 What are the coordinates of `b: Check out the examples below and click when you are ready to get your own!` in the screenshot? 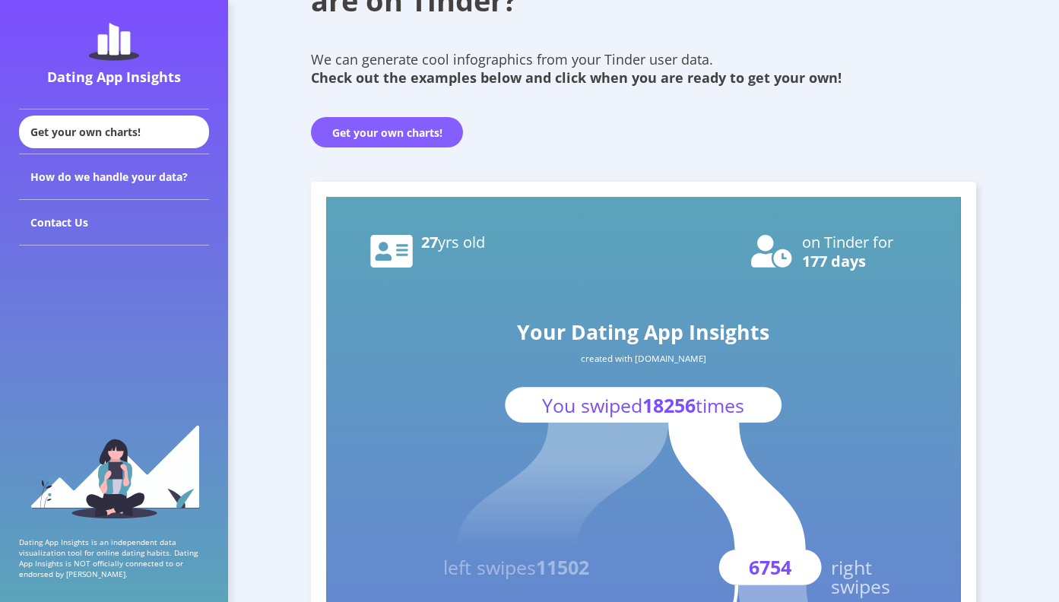 It's located at (576, 78).